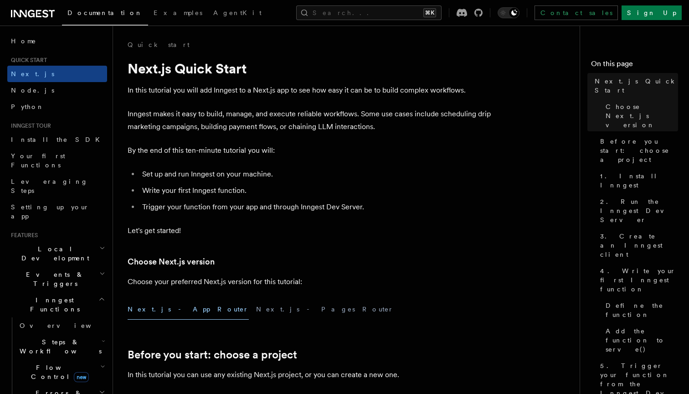  What do you see at coordinates (24, 41) in the screenshot?
I see `span: Home` at bounding box center [24, 41].